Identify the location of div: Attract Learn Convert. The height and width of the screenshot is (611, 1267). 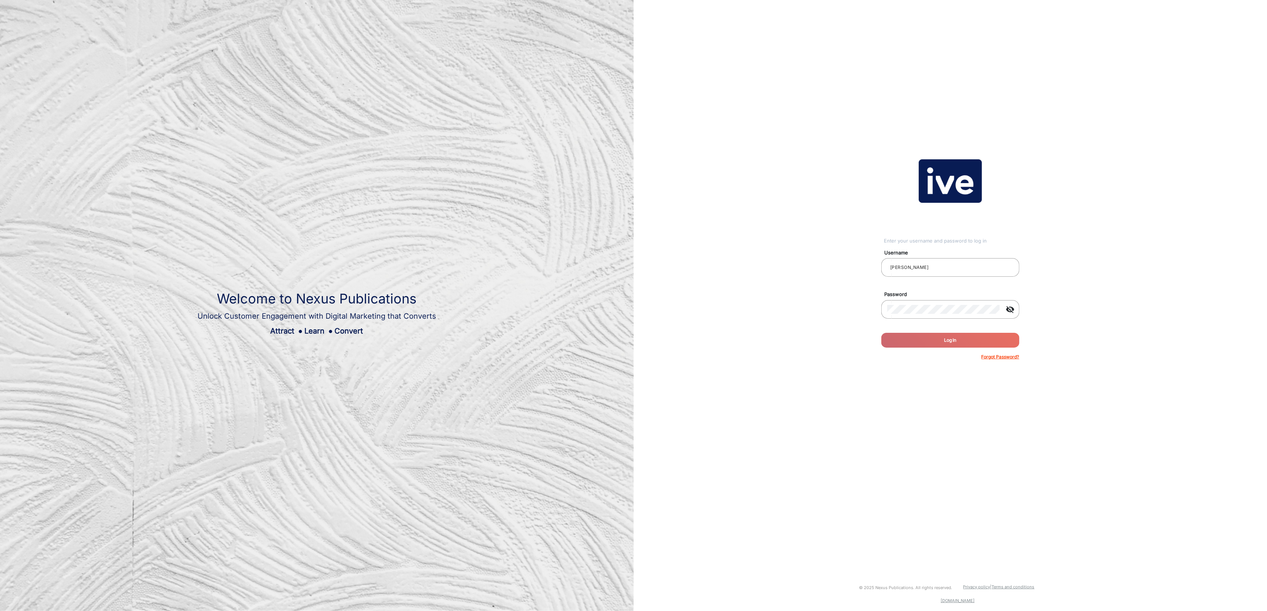
(317, 331).